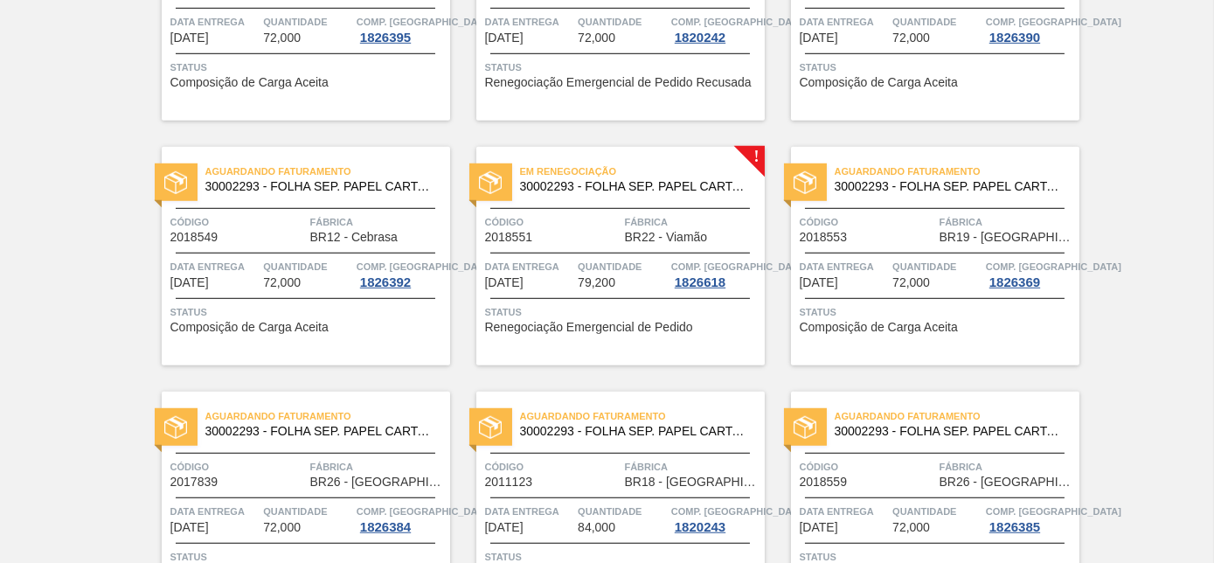  Describe the element at coordinates (922, 256) in the screenshot. I see `a: statusAguardando Faturamento30002293 - FOLHA SEP. PAPEL CARTAO 1200x1000M 350gCódigo2018553Fábric...` at that location.